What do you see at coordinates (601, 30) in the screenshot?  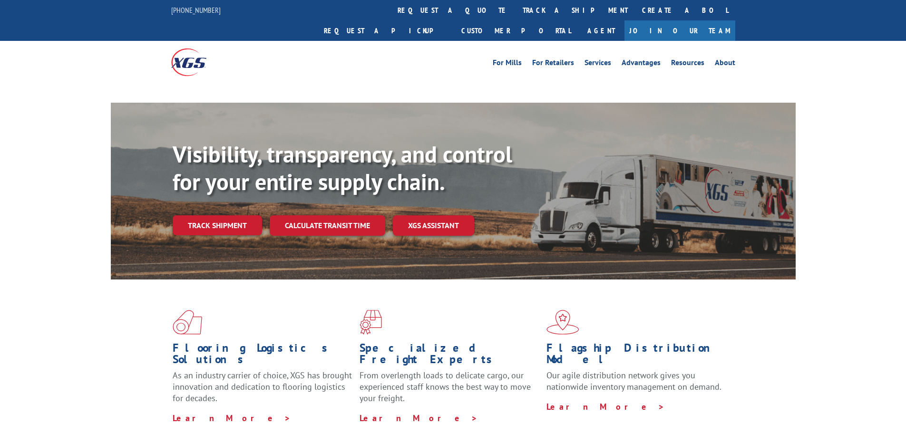 I see `a: Agent` at bounding box center [601, 30].